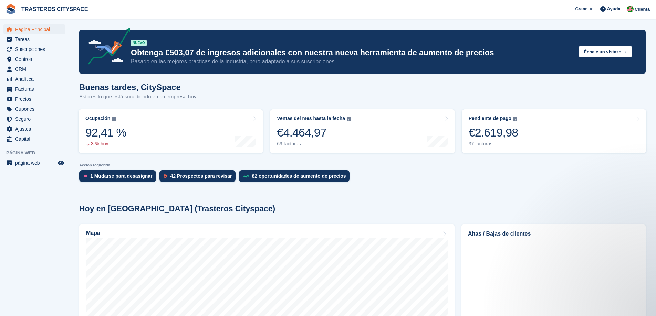 Image resolution: width=656 pixels, height=316 pixels. Describe the element at coordinates (314, 144) in the screenshot. I see `div: 69 facturas` at that location.